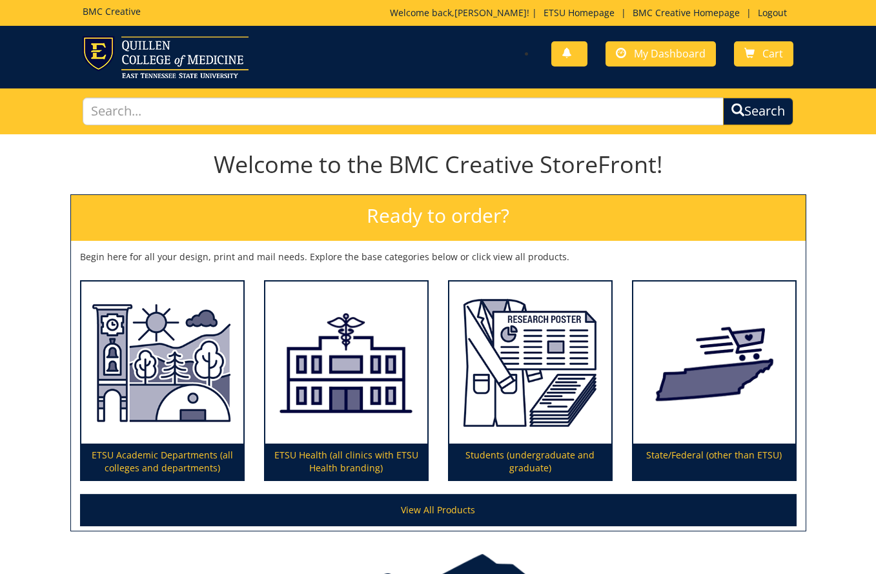 Image resolution: width=876 pixels, height=574 pixels. What do you see at coordinates (165, 57) in the screenshot?
I see `img: ETSU logo` at bounding box center [165, 57].